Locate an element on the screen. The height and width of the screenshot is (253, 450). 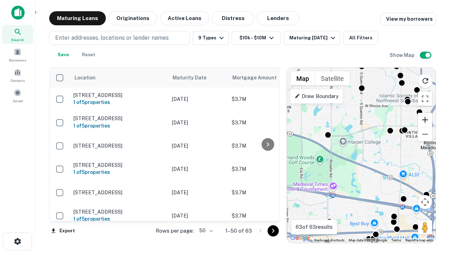
span: Saved is located at coordinates (18, 101).